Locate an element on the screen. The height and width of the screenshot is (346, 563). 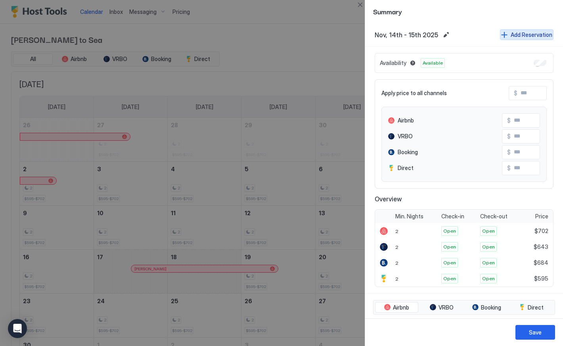
div: Add Reservation is located at coordinates (531, 34).